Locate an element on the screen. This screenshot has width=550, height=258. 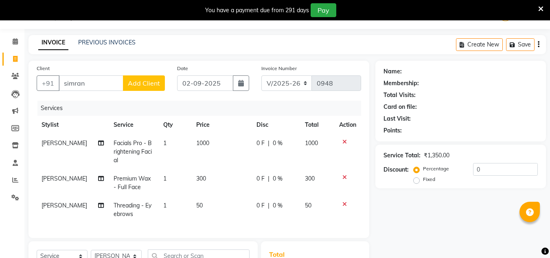
label: Invoice Number is located at coordinates (279, 68).